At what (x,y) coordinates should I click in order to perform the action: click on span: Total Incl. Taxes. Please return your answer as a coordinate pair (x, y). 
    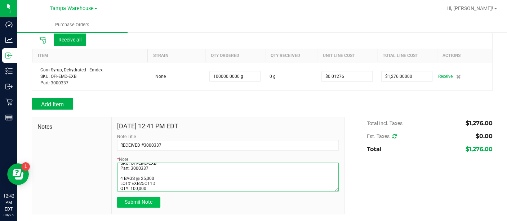
    Looking at the image, I should click on (384, 123).